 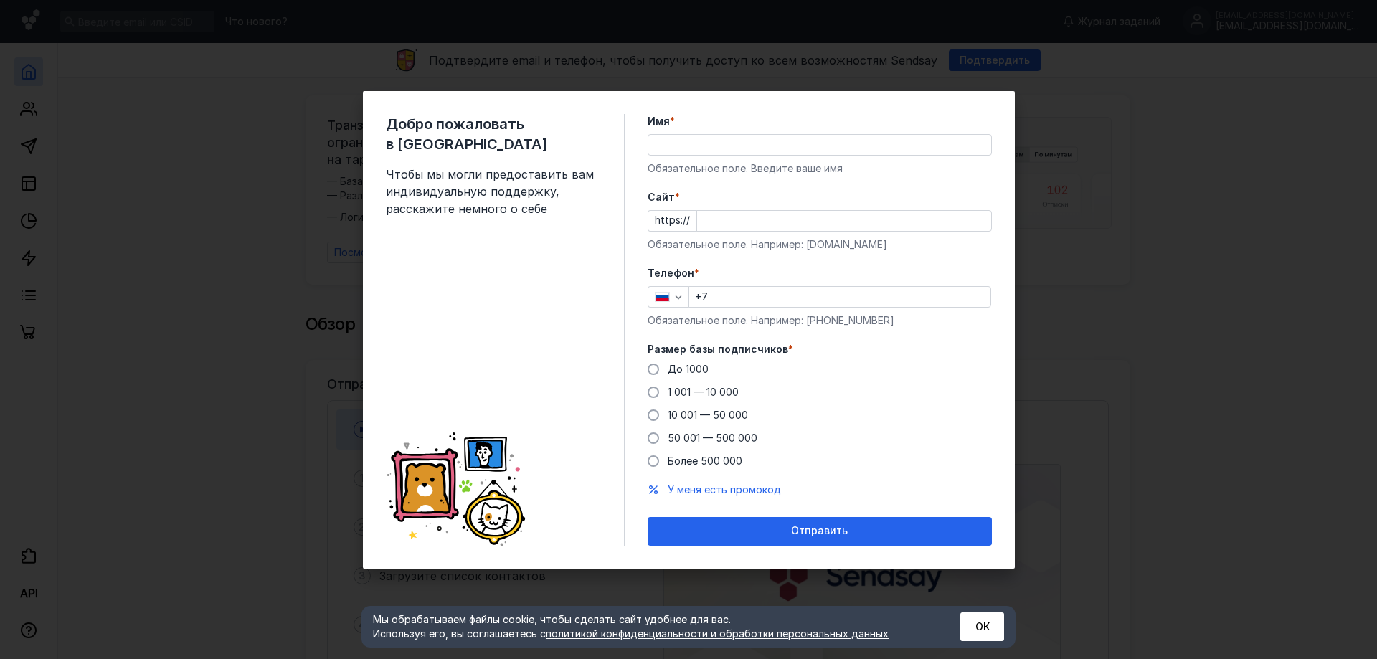 I want to click on button: Отправить, so click(x=820, y=531).